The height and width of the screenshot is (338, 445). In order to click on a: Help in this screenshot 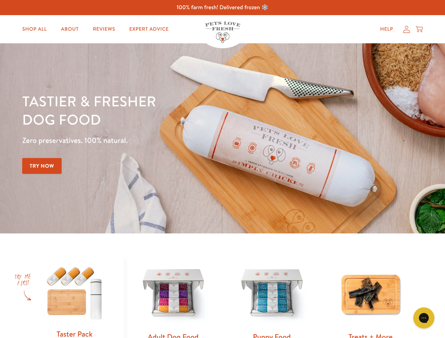, I will do `click(387, 29)`.